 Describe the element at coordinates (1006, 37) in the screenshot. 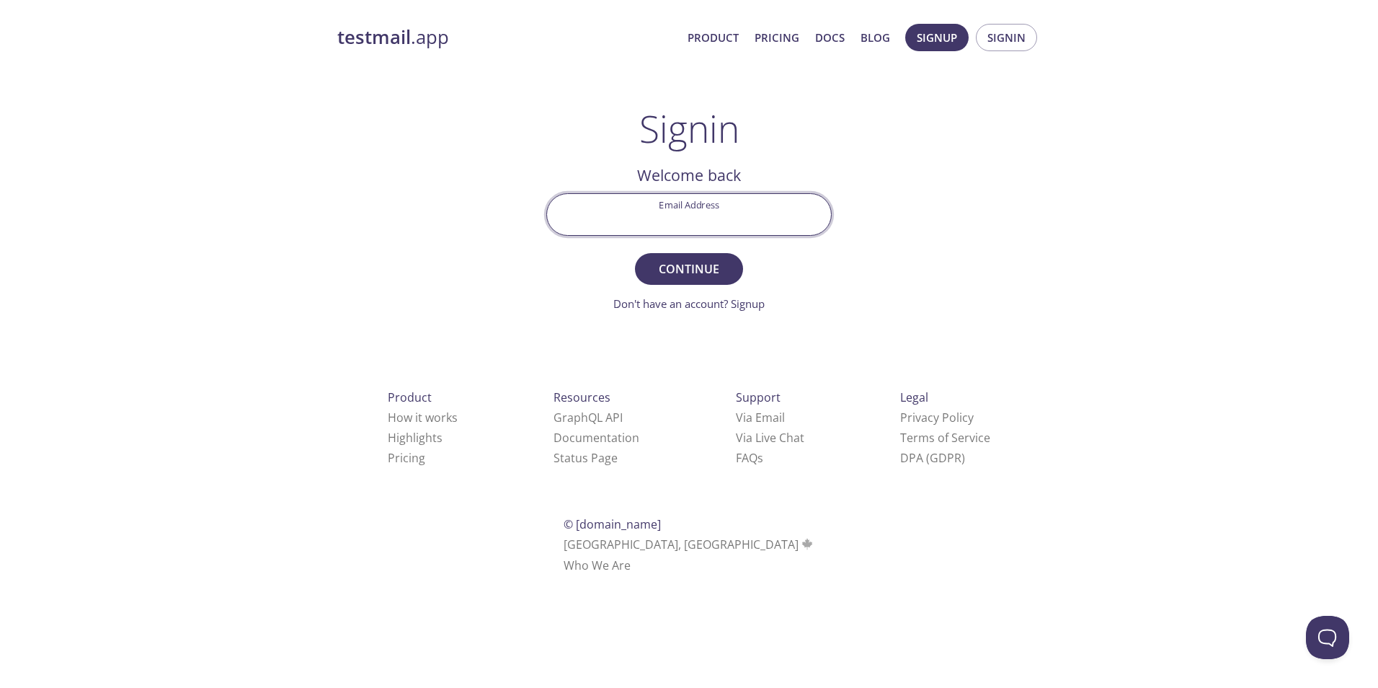

I see `button: Signin` at that location.